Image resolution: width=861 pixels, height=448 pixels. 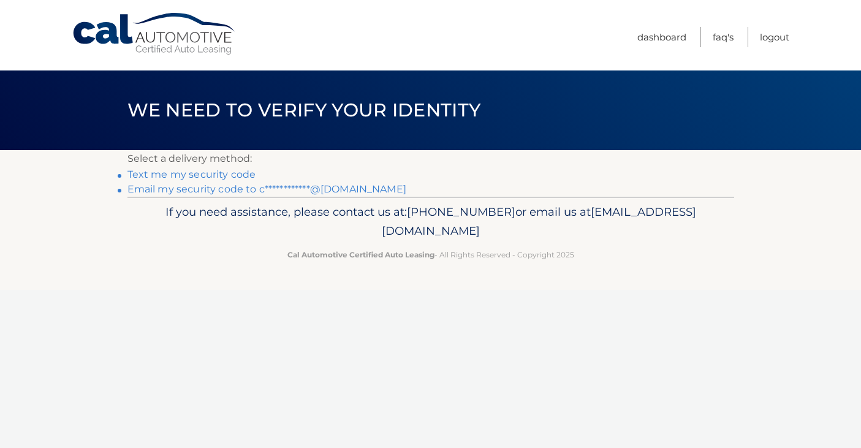 What do you see at coordinates (192, 174) in the screenshot?
I see `a: Text me my security code` at bounding box center [192, 174].